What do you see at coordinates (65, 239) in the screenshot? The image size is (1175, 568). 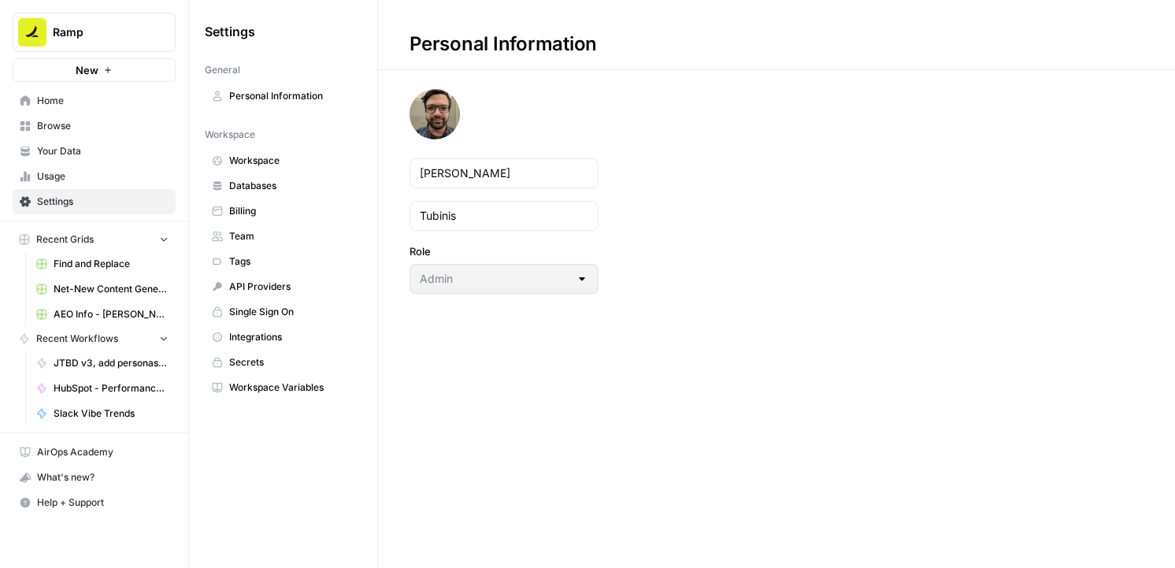 I see `span: Recent Grids` at bounding box center [65, 239].